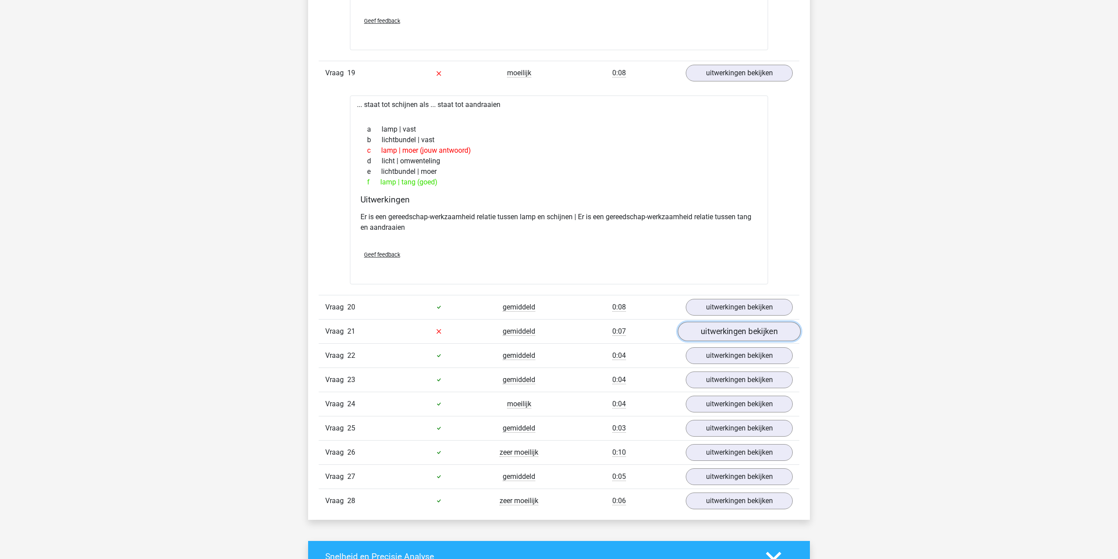 Image resolution: width=1118 pixels, height=559 pixels. I want to click on span: 25, so click(351, 428).